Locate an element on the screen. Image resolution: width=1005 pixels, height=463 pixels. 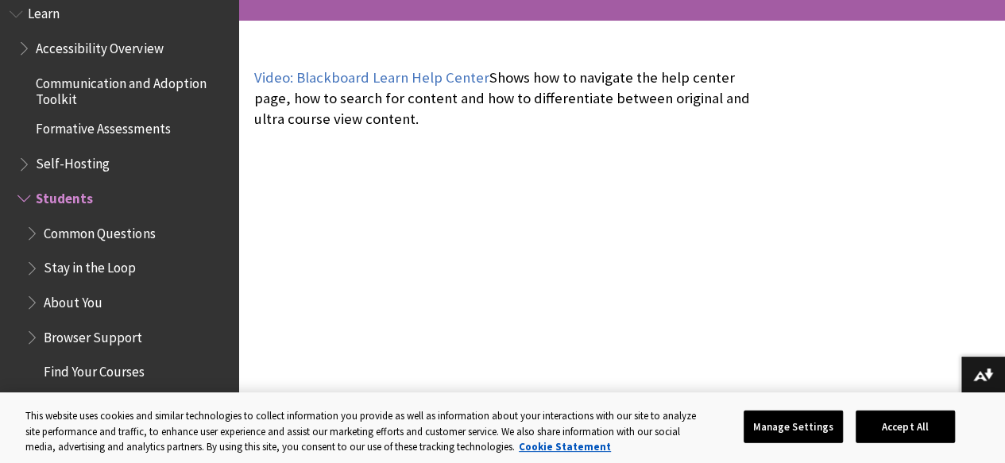
span: Students is located at coordinates (64, 195).